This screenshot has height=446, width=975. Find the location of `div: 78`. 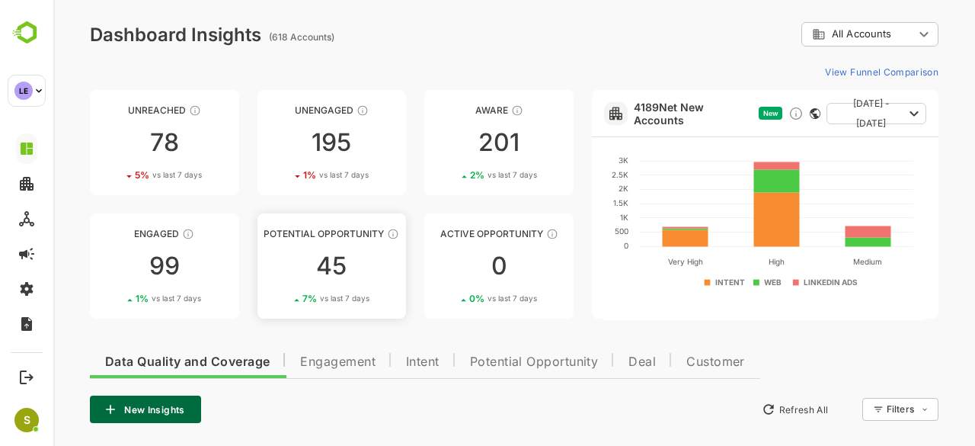

div: 78 is located at coordinates (111, 142).